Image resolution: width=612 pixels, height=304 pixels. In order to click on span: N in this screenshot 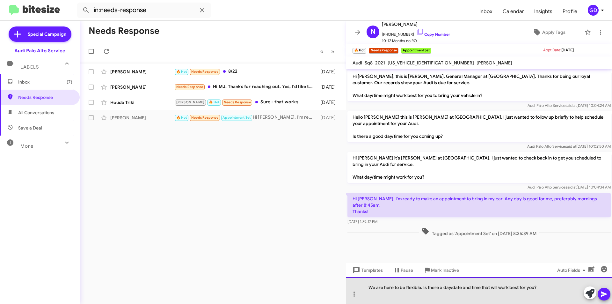, I will do `click(373, 32)`.